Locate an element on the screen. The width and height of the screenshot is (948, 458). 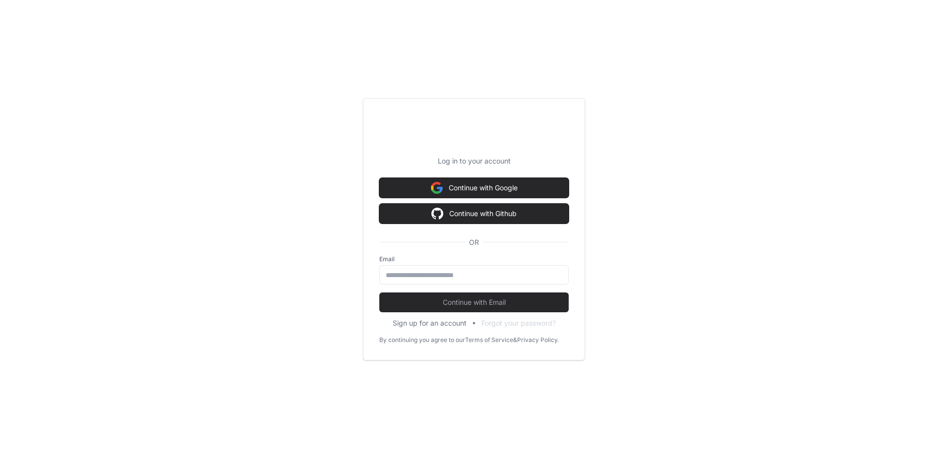
button: Sign up for an account is located at coordinates (430, 323).